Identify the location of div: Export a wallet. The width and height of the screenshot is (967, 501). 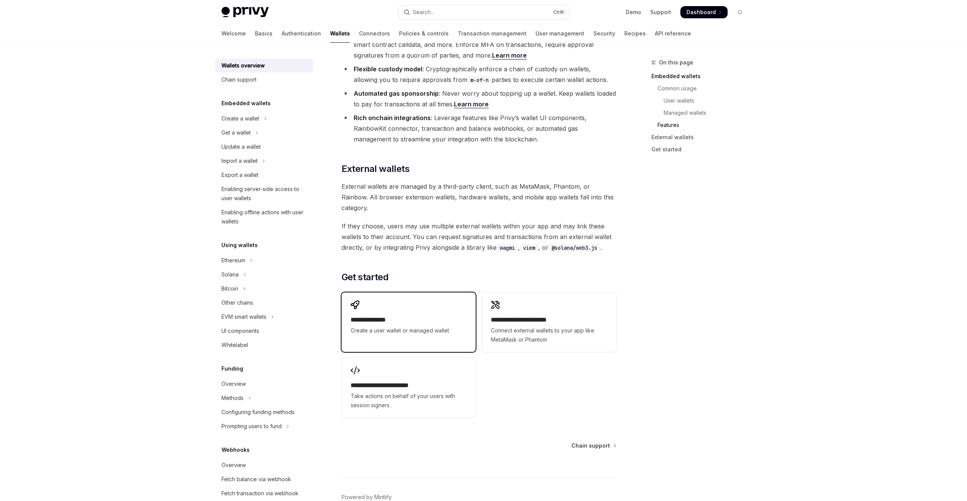
(240, 175).